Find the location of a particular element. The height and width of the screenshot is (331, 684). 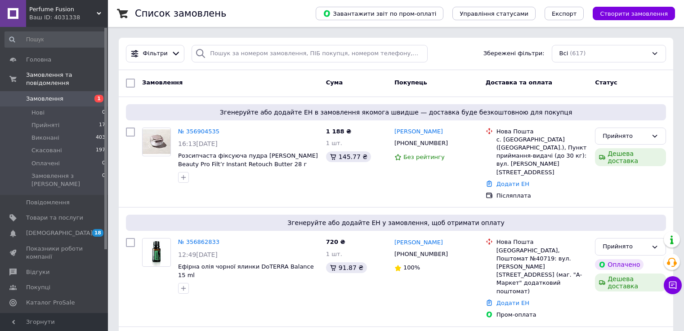

span: Прийняті is located at coordinates (45, 125).